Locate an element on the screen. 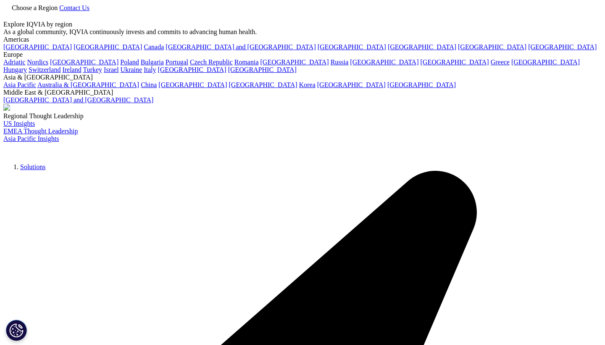 The image size is (605, 345). a: Ireland is located at coordinates (71, 69).